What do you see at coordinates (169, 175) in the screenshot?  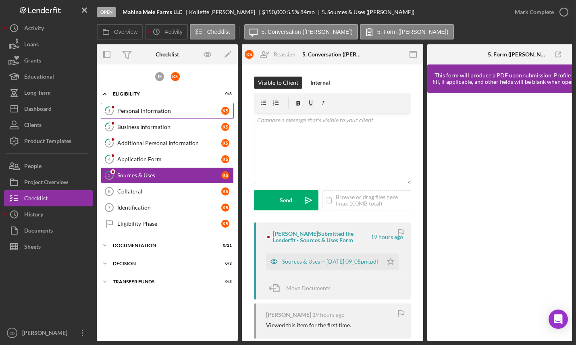 I see `div: Sources & Uses` at bounding box center [169, 175].